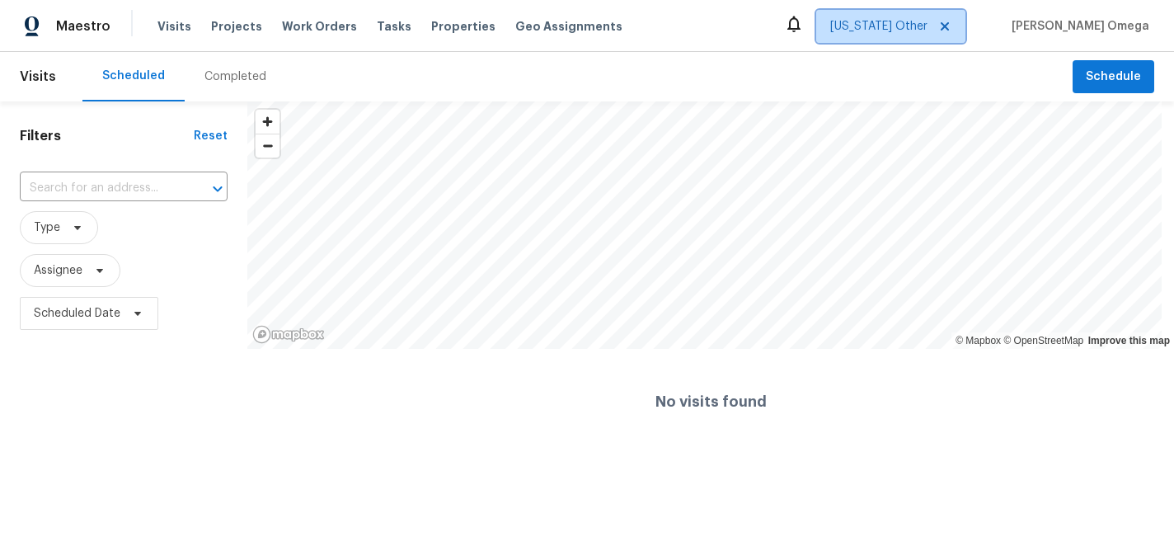 This screenshot has height=551, width=1174. I want to click on span: Maestro, so click(83, 26).